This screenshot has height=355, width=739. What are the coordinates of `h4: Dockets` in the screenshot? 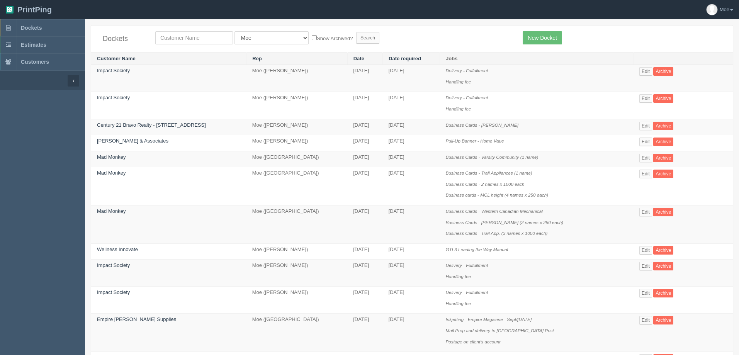 It's located at (123, 39).